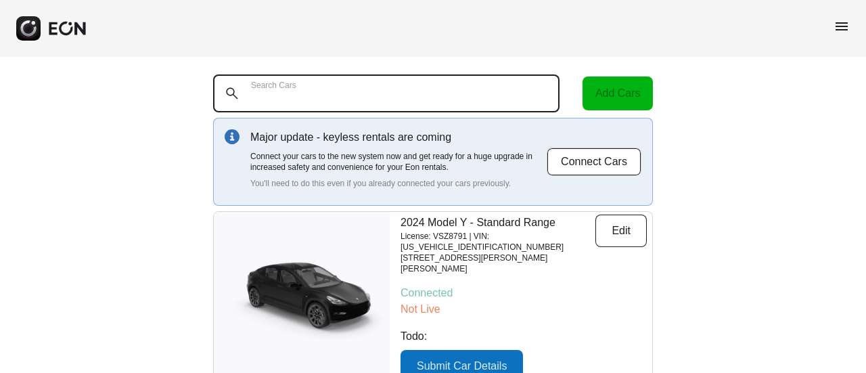  What do you see at coordinates (498, 223) in the screenshot?
I see `p: 2024 Model Y - Standard Range` at bounding box center [498, 223].